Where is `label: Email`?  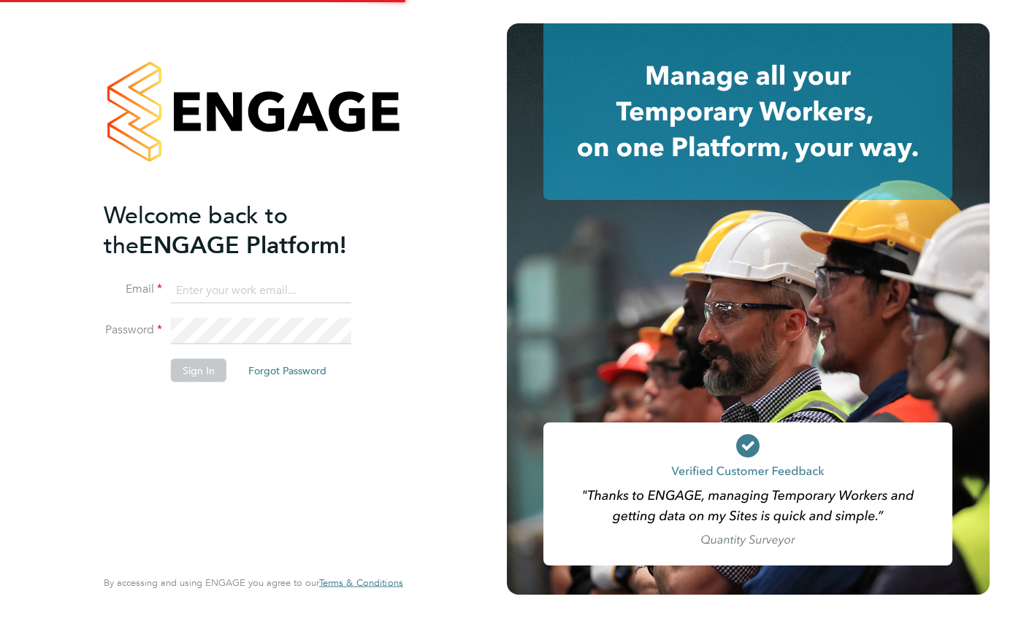 label: Email is located at coordinates (133, 289).